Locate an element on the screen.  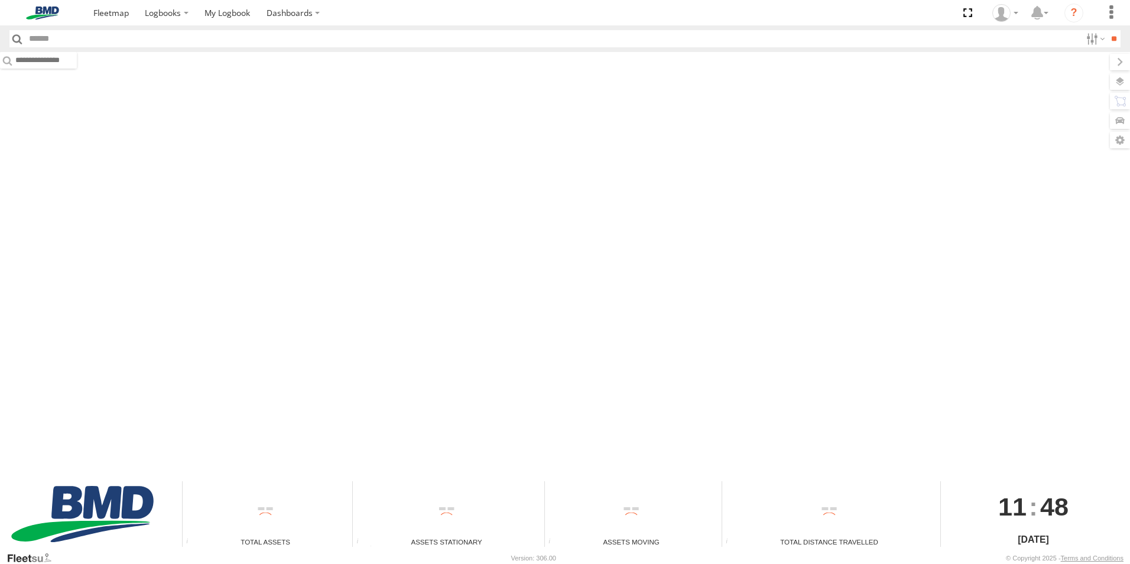
div: Assets Moving is located at coordinates (631, 541).